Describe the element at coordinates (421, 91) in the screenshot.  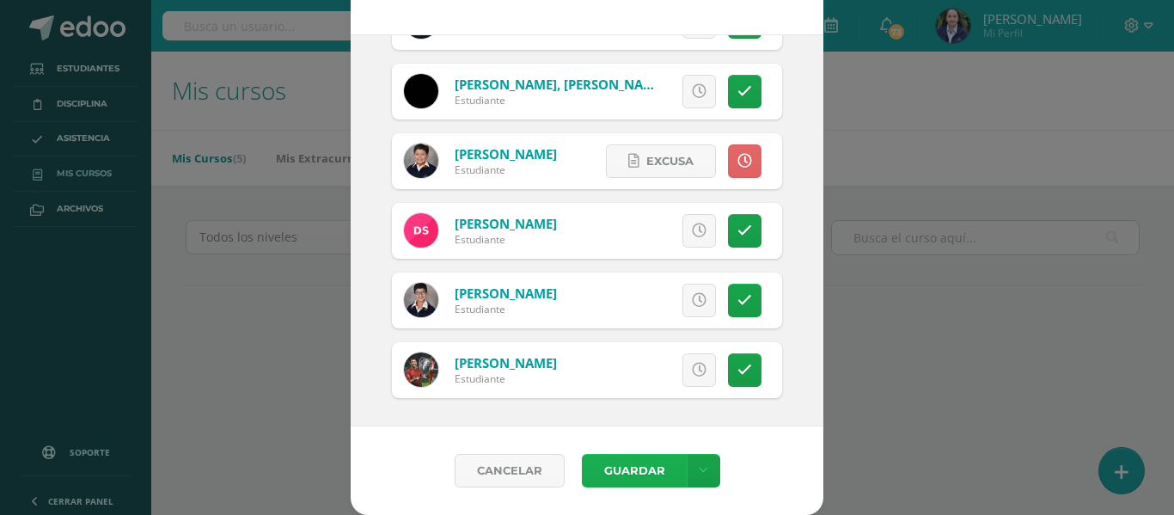
I see `img: 38805bda6c1e406dedb1a2f0b308dea7.png` at that location.